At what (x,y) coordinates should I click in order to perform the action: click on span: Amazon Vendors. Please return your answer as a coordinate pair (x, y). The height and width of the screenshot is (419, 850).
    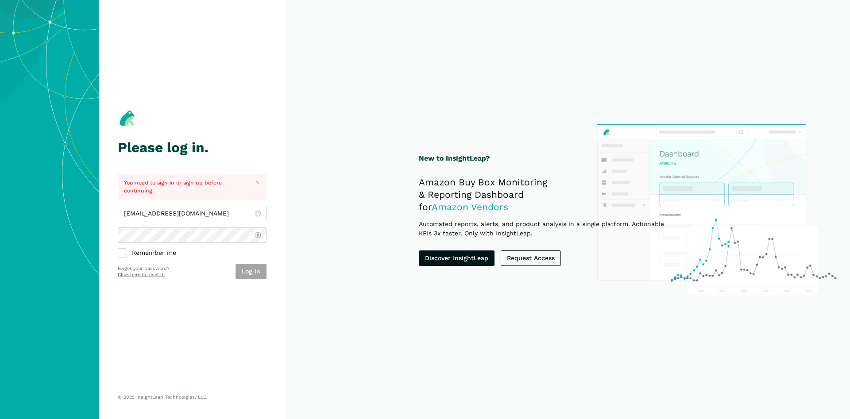
    Looking at the image, I should click on (470, 207).